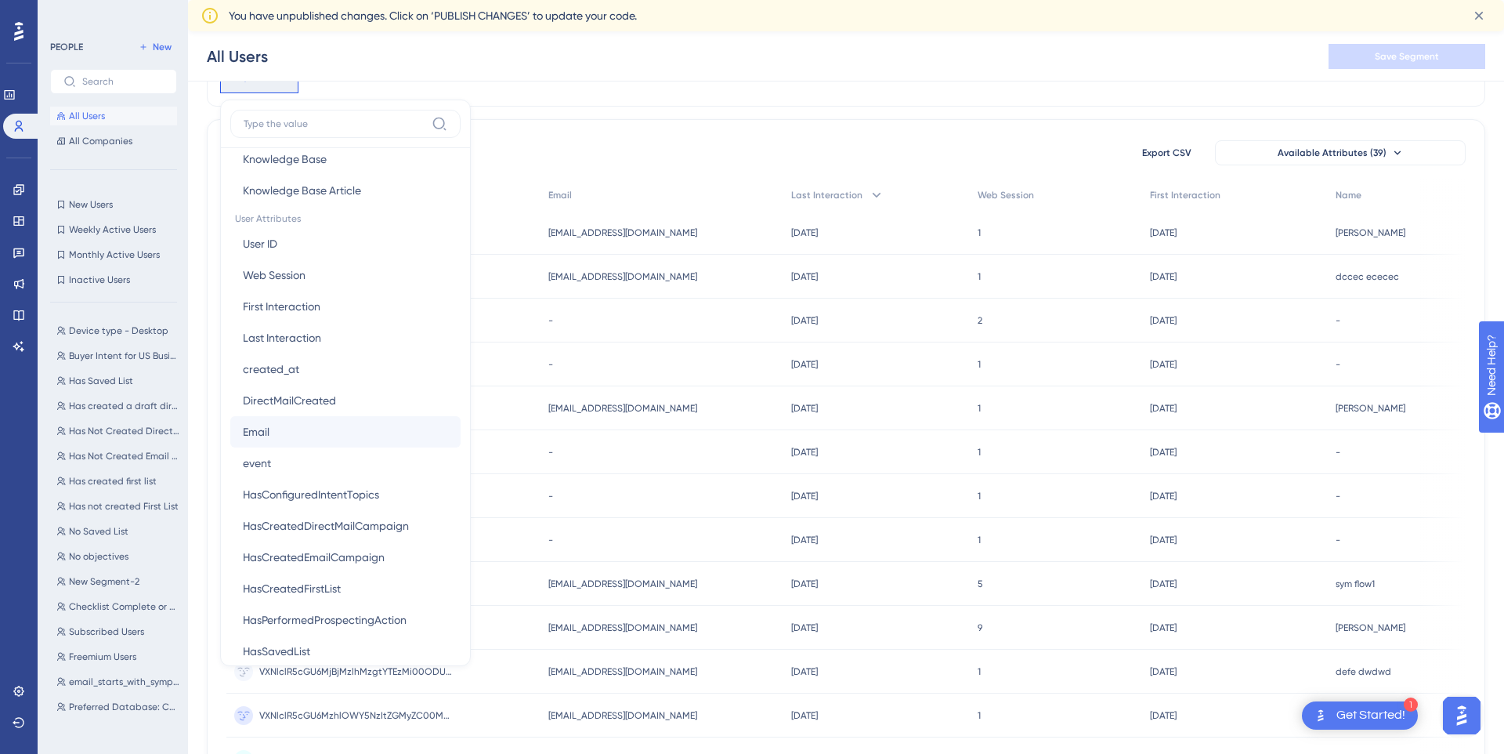 The height and width of the screenshot is (754, 1504). What do you see at coordinates (345, 275) in the screenshot?
I see `button: Web Session` at bounding box center [345, 275].